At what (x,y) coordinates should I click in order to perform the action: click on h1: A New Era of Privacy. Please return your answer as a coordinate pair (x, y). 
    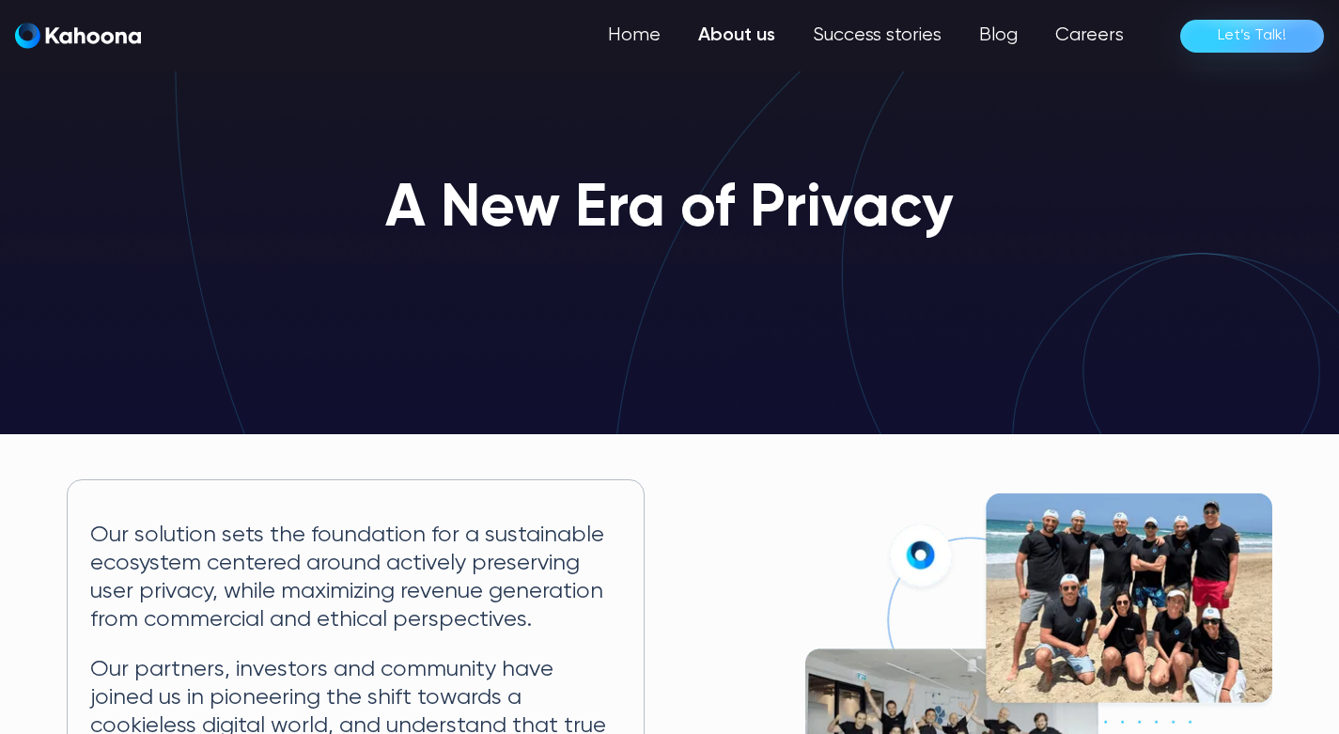
    Looking at the image, I should click on (669, 210).